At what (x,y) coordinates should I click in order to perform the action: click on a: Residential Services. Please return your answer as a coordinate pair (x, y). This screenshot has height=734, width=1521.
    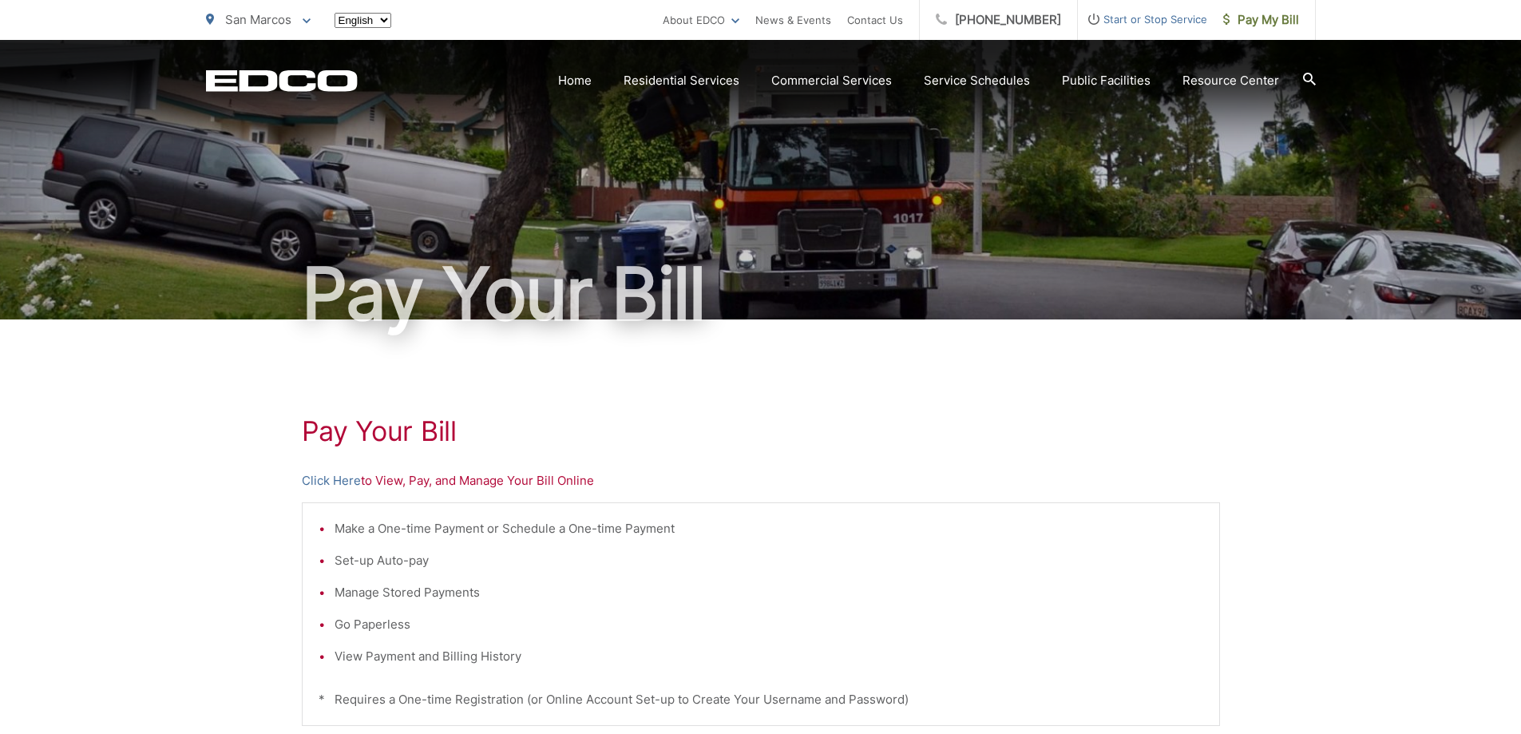
    Looking at the image, I should click on (681, 81).